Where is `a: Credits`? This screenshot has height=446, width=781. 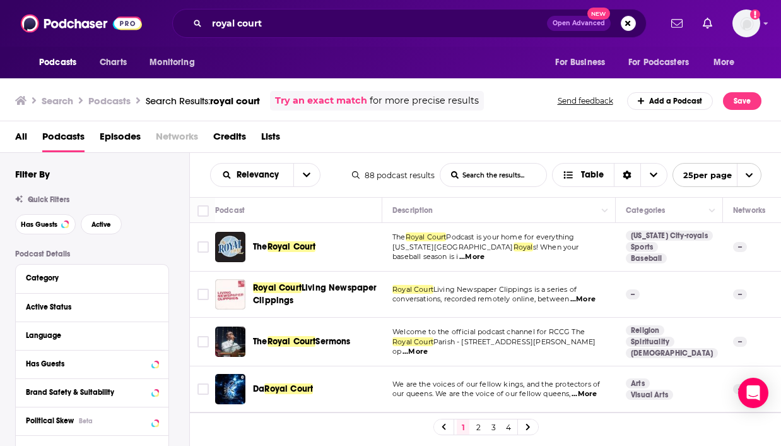 a: Credits is located at coordinates (230, 139).